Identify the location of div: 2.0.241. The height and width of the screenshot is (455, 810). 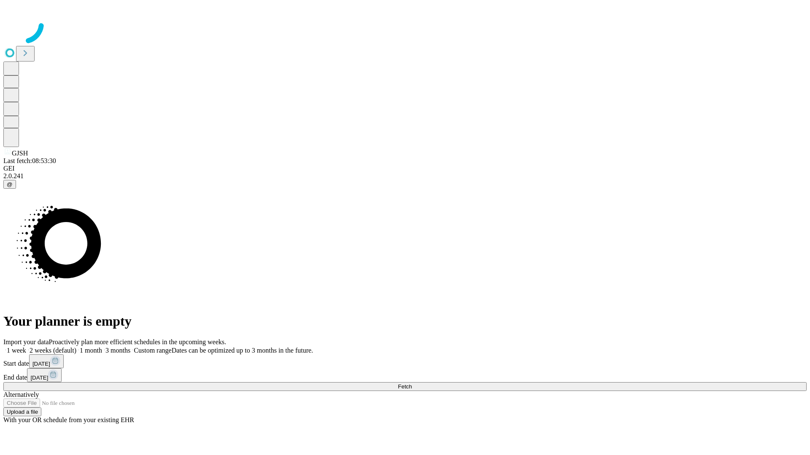
(405, 176).